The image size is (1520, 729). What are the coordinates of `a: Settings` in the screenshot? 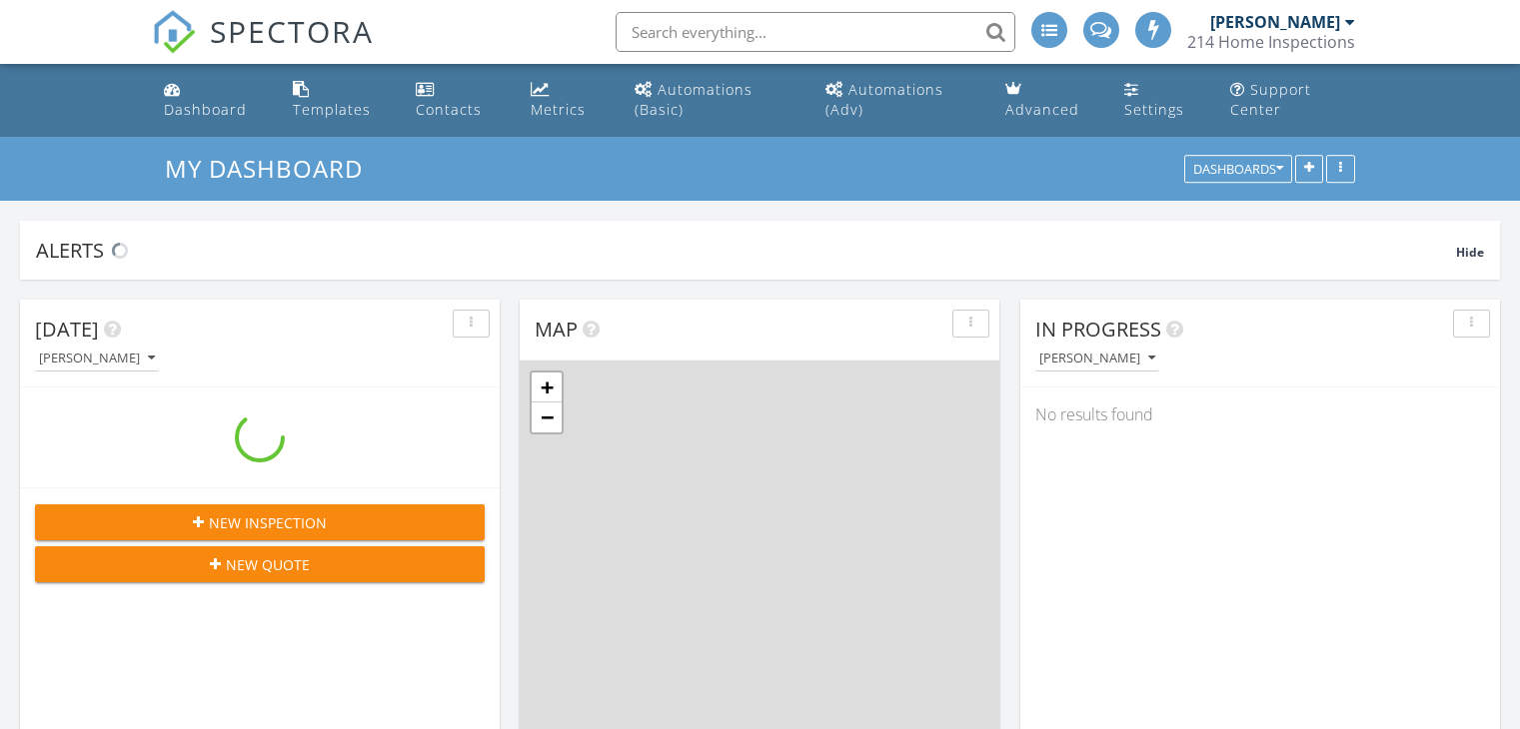 It's located at (1160, 100).